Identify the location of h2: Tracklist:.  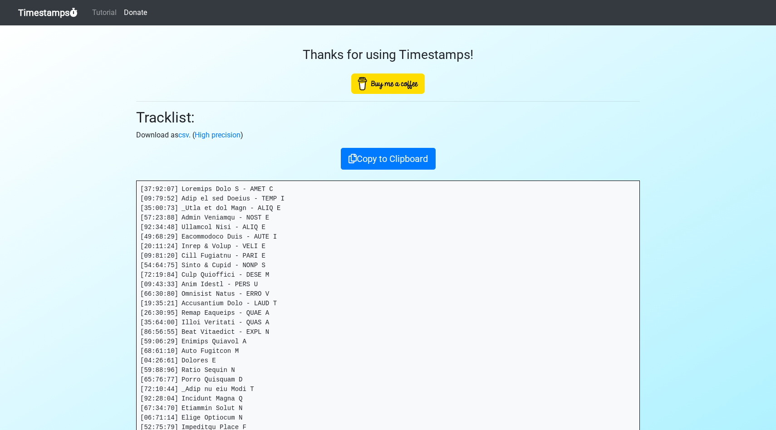
(388, 118).